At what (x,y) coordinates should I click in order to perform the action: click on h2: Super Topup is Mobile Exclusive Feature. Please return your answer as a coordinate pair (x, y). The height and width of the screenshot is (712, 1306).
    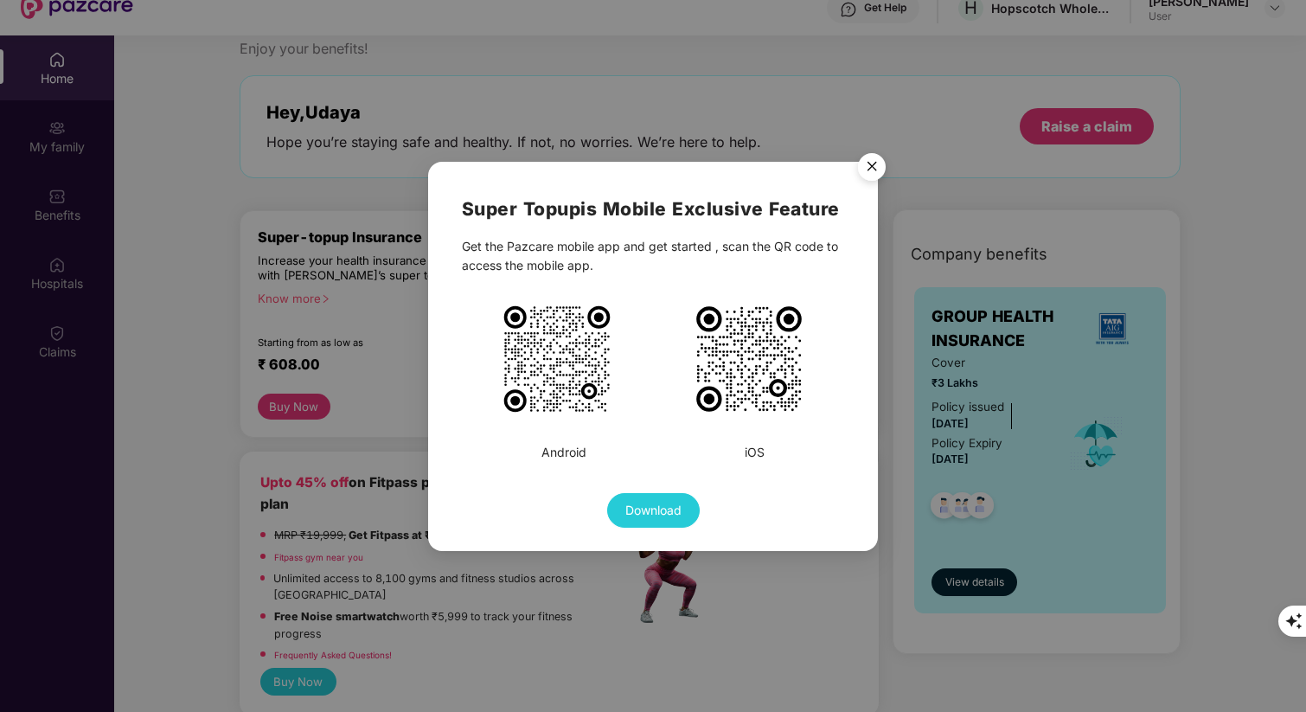
    Looking at the image, I should click on (653, 208).